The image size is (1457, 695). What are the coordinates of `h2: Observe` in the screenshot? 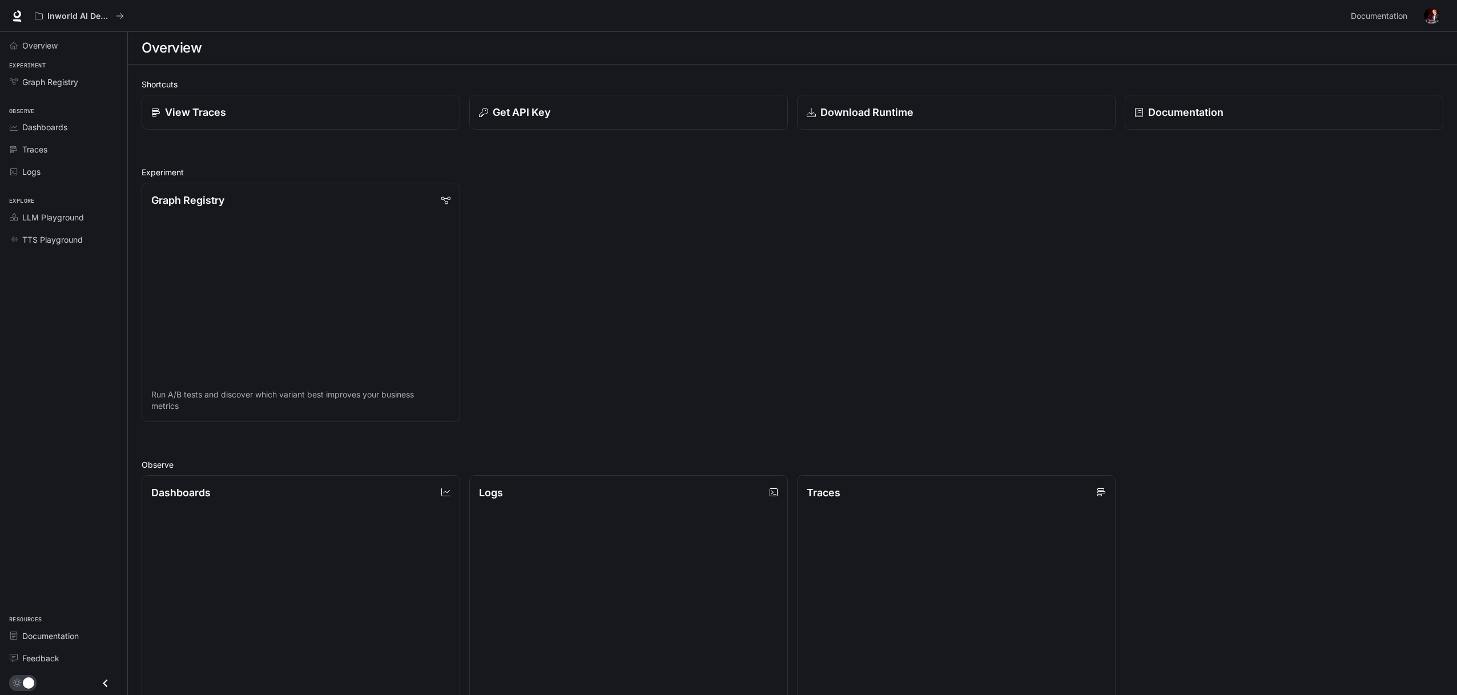 It's located at (792, 464).